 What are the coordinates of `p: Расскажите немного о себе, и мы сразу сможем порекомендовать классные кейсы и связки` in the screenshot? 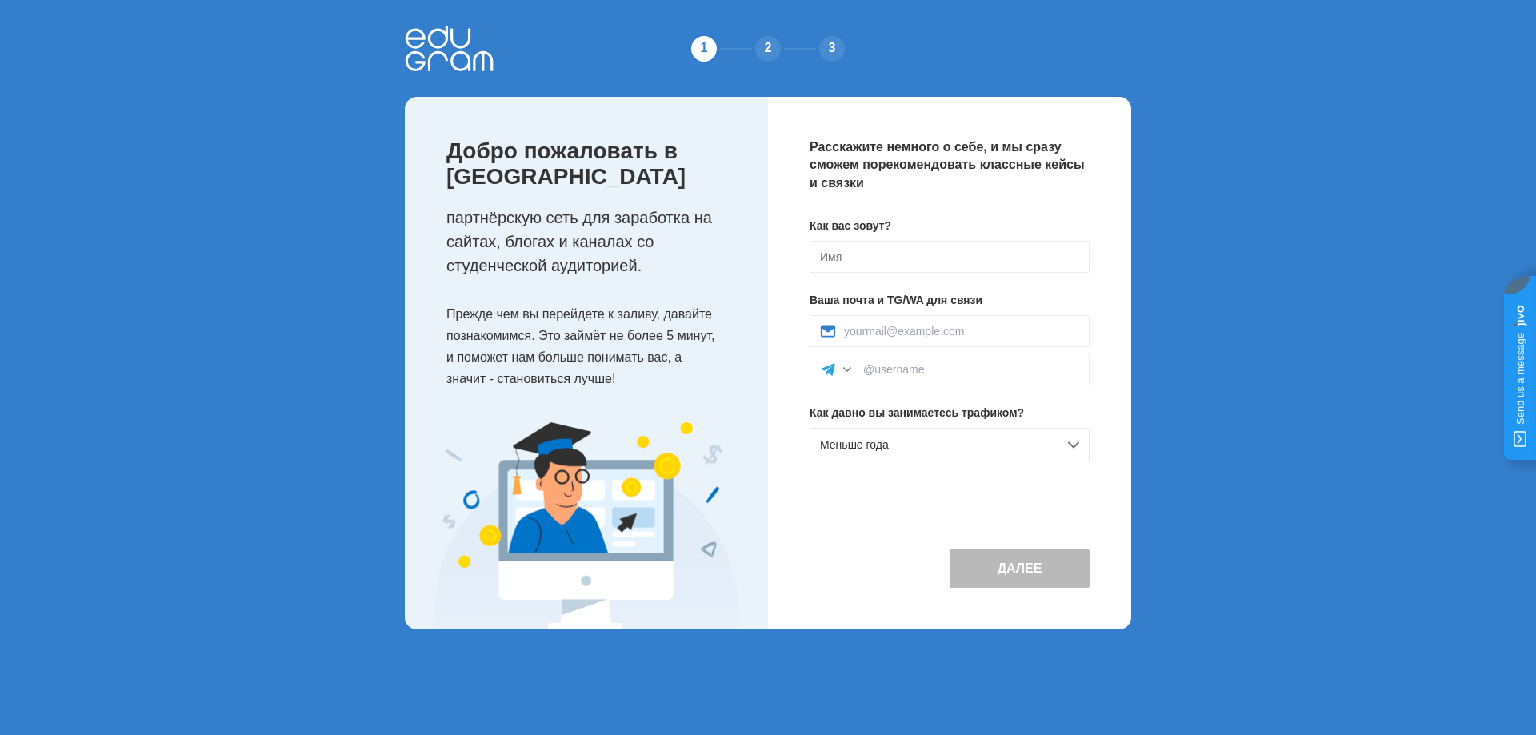 It's located at (950, 165).